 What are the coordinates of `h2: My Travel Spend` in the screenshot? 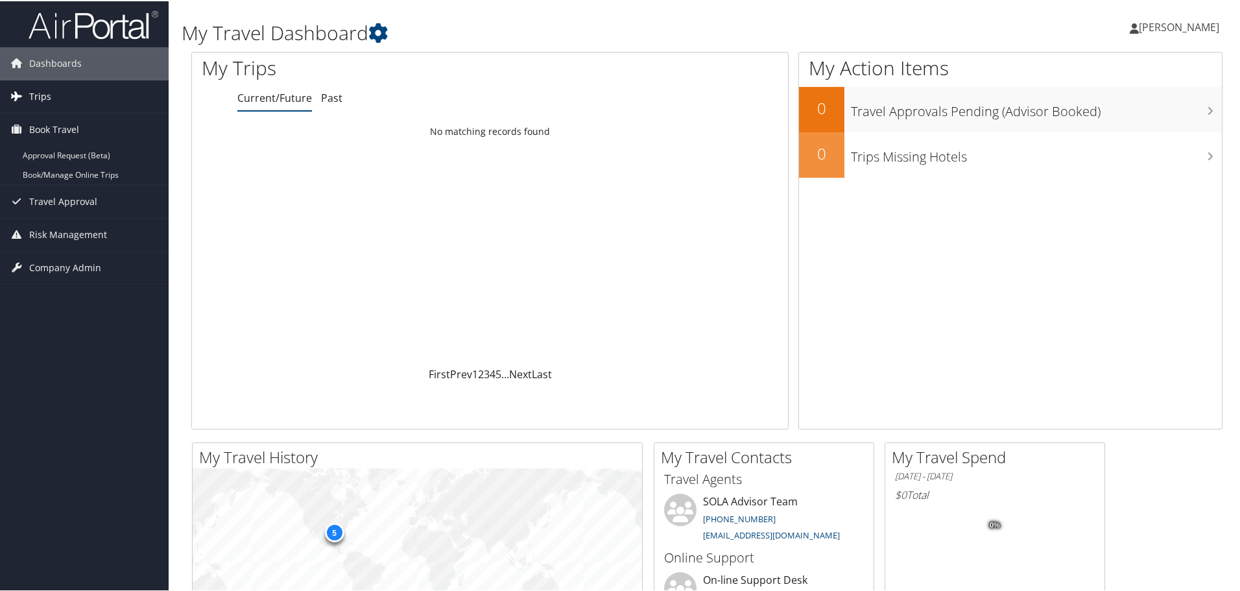 It's located at (998, 456).